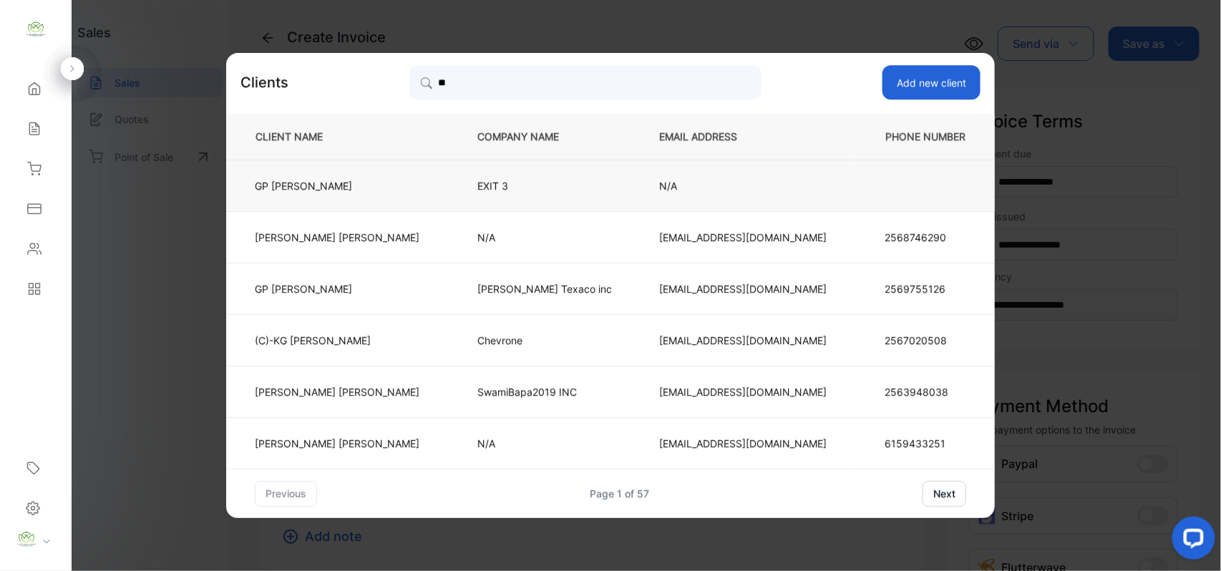  Describe the element at coordinates (544, 185) in the screenshot. I see `p: EXIT 3` at that location.